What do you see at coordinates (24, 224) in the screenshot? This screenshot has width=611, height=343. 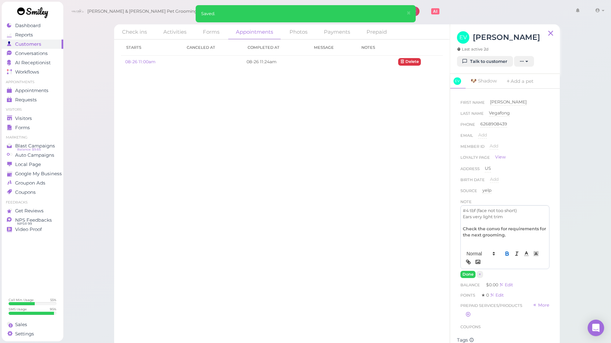 I see `span: NPS® 99` at bounding box center [24, 224].